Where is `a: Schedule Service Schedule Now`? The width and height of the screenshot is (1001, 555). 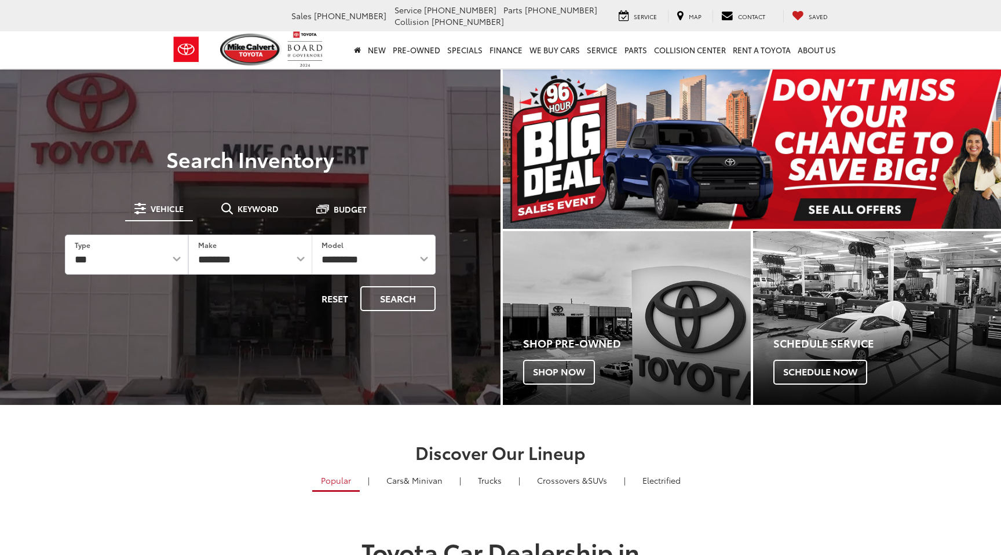
a: Schedule Service Schedule Now is located at coordinates (877, 318).